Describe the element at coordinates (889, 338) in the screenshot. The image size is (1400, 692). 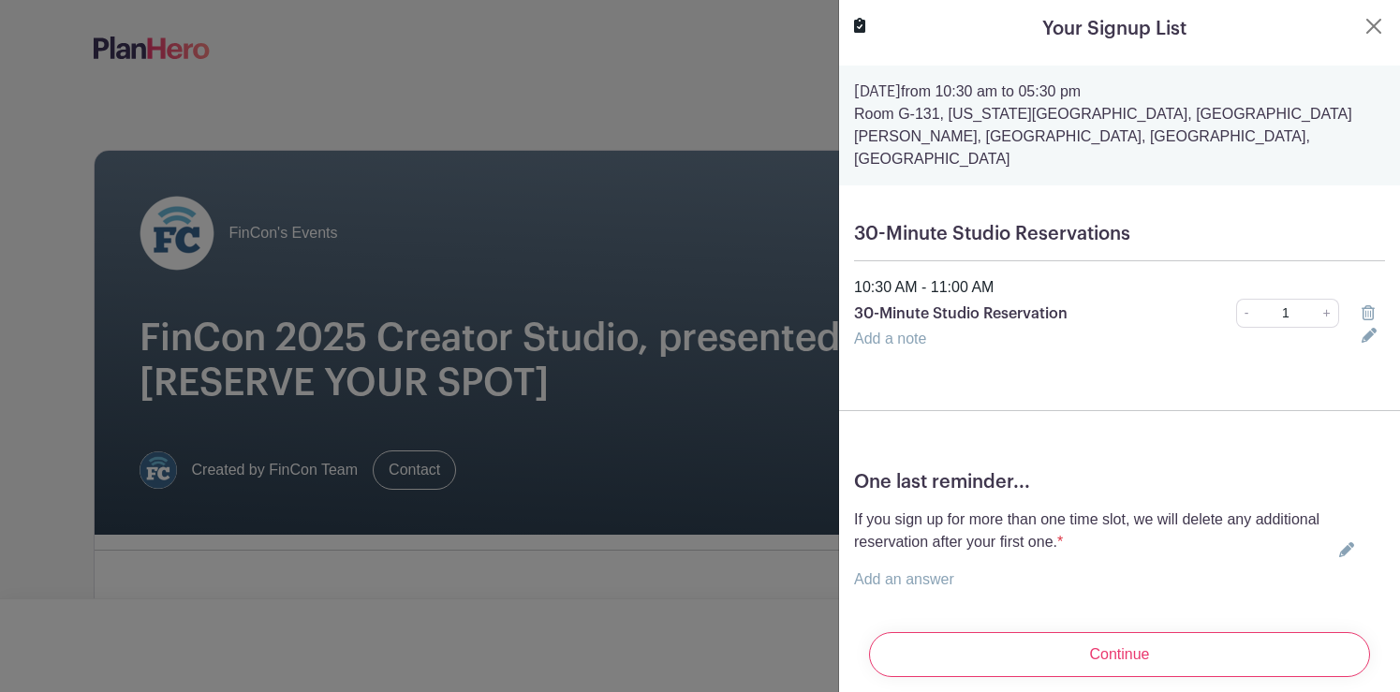
I see `a: Add a note` at that location.